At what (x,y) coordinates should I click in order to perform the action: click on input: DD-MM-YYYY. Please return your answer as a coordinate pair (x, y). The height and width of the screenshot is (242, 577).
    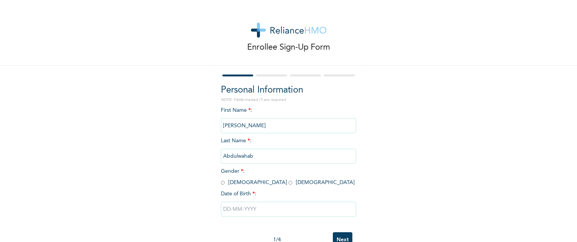
    Looking at the image, I should click on (289, 209).